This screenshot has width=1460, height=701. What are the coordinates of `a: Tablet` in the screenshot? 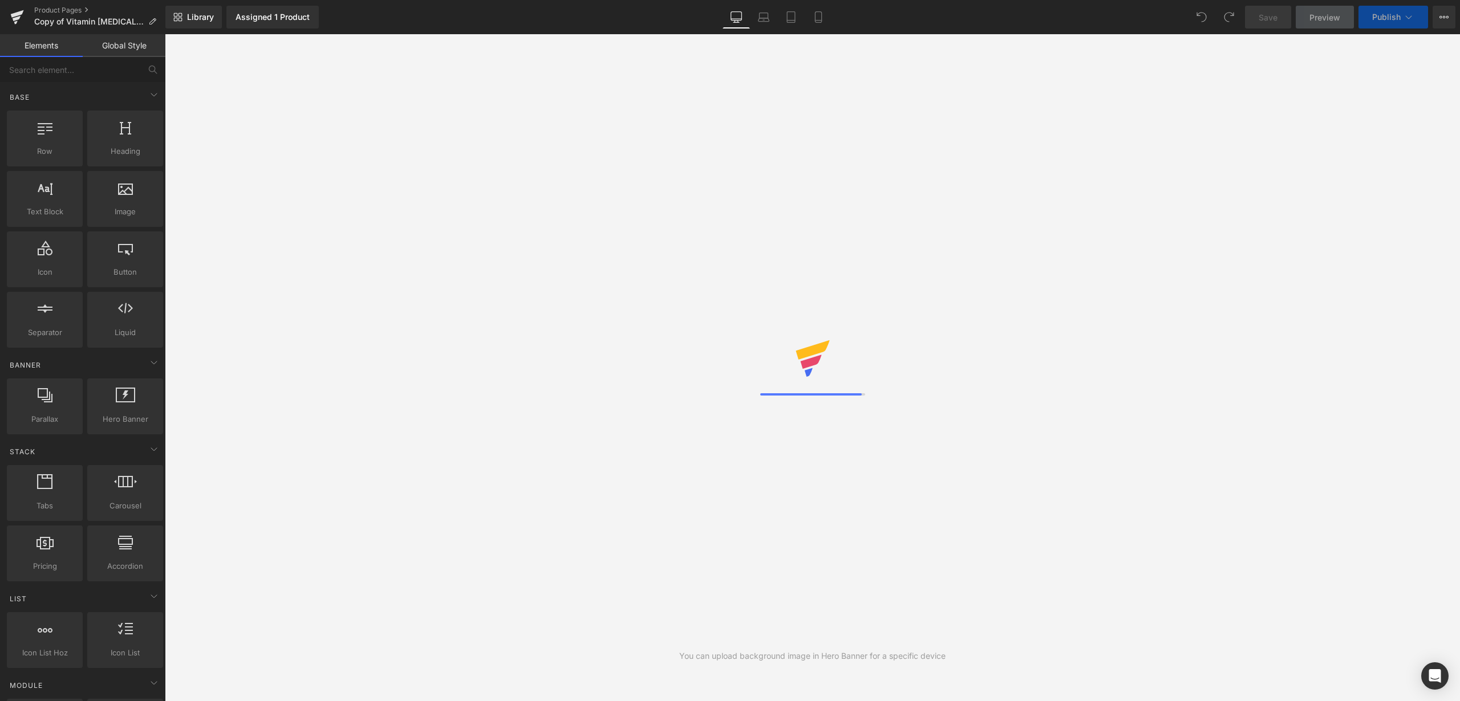 It's located at (791, 17).